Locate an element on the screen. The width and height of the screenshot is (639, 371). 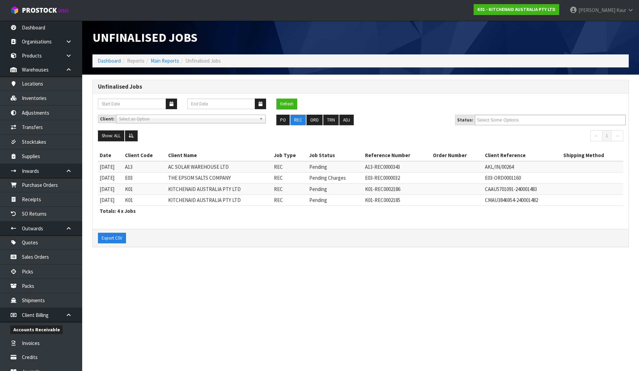
td: A13 is located at coordinates (145, 167).